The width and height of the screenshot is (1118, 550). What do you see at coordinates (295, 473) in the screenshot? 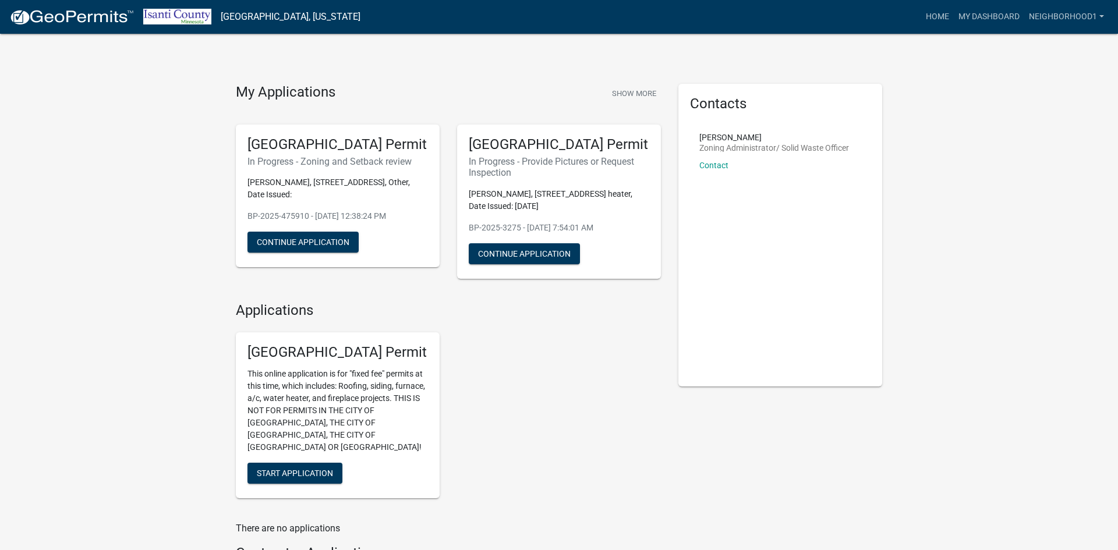
I see `span: Start Application` at bounding box center [295, 473].